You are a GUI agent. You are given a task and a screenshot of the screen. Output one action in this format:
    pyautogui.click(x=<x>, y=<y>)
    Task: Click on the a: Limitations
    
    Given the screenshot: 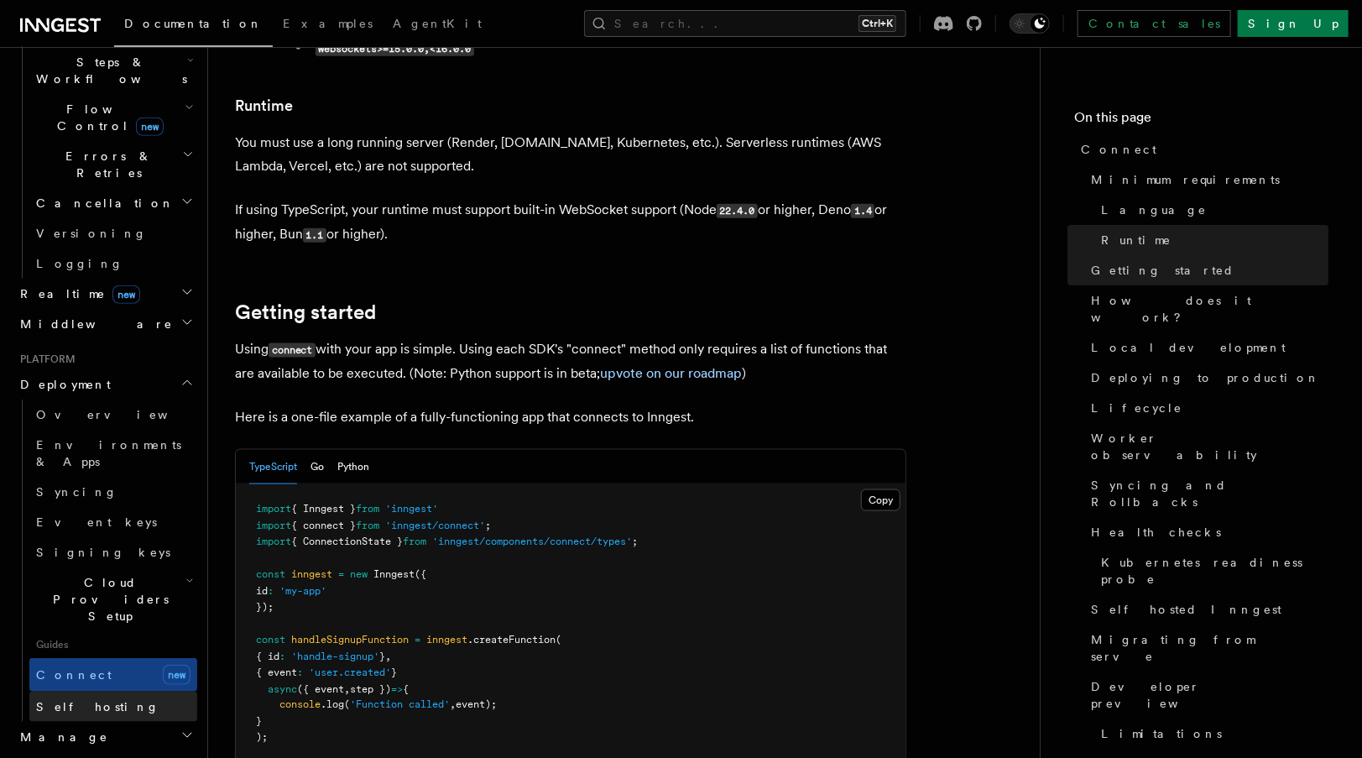 What is the action you would take?
    pyautogui.click(x=1211, y=733)
    